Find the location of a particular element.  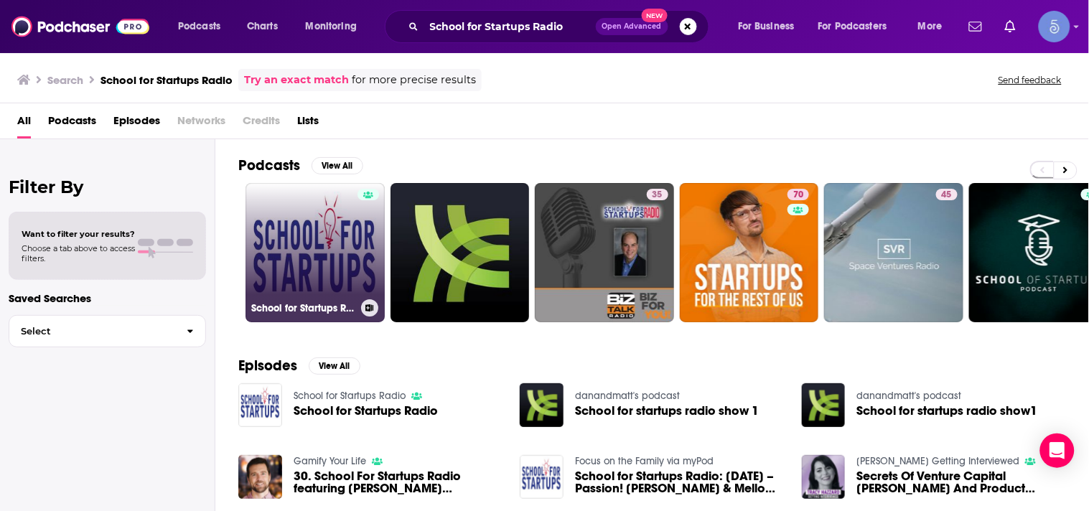

span: All is located at coordinates (24, 123).